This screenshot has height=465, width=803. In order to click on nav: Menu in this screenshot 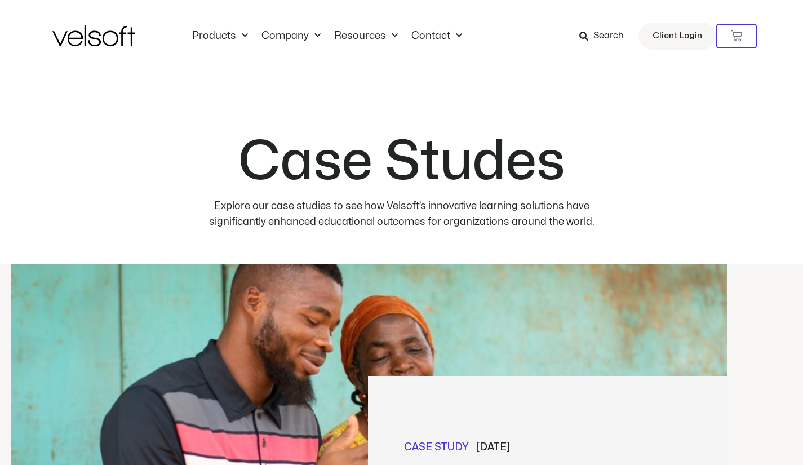, I will do `click(327, 36)`.